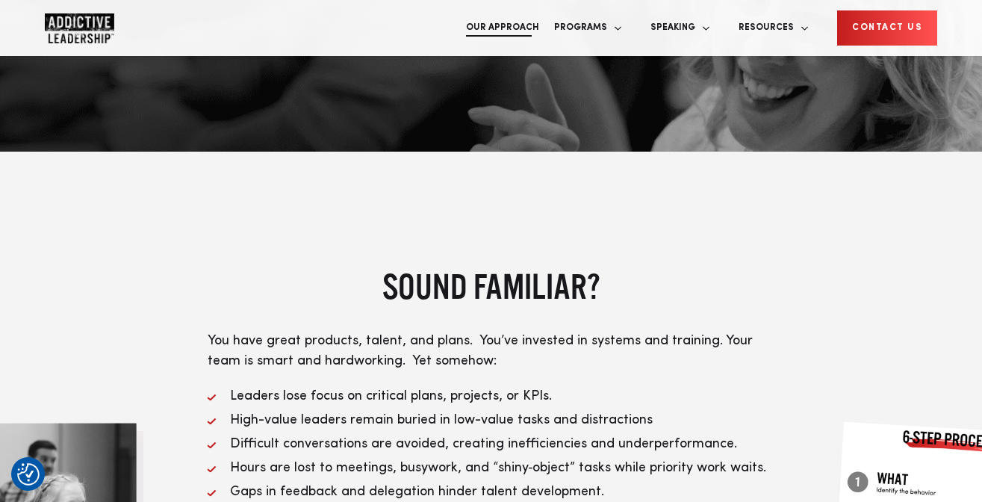  I want to click on span: High-value leaders remain buried in low-value tasks and distractions, so click(441, 420).